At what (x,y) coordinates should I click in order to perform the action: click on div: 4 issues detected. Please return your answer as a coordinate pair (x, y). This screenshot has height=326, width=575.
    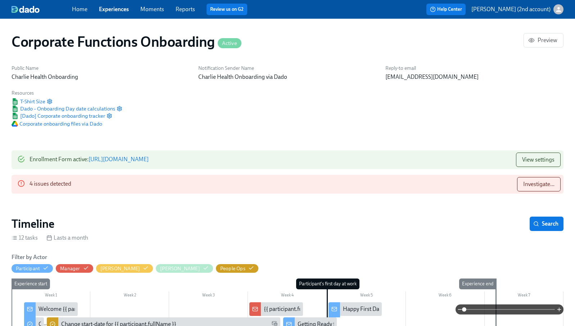
    Looking at the image, I should click on (50, 184).